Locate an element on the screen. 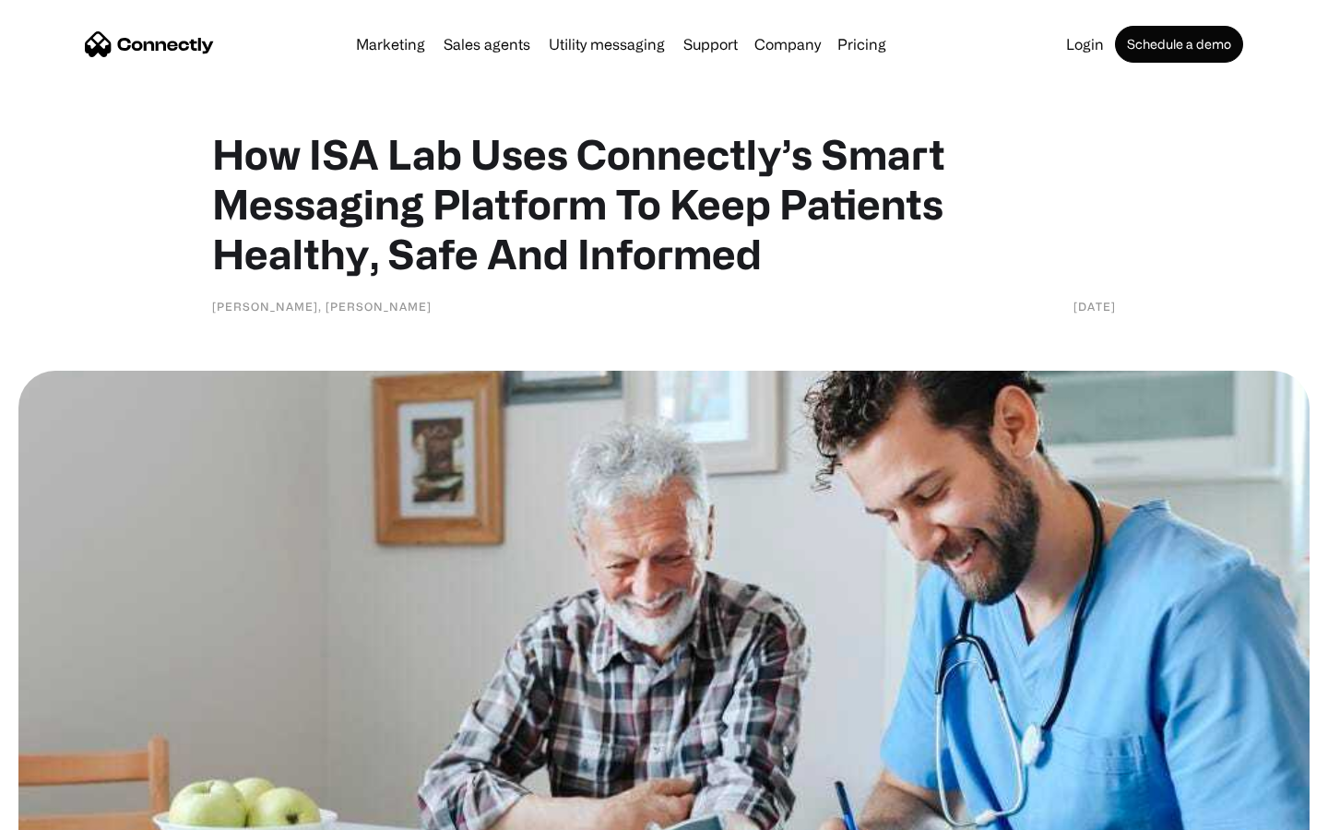 This screenshot has width=1328, height=830. a: Utility messaging is located at coordinates (607, 44).